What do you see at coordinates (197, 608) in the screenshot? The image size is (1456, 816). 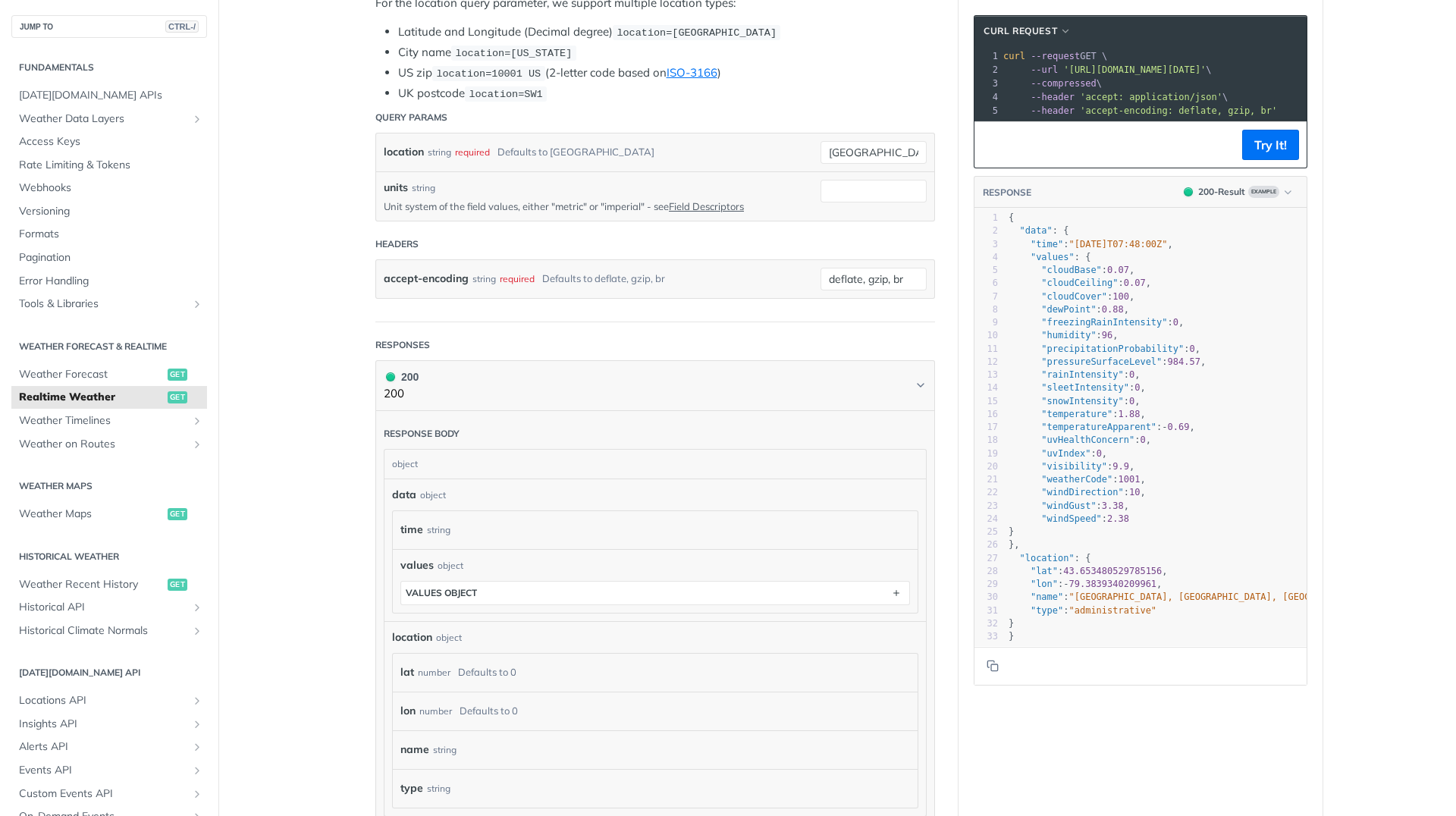 I see `button: Show subpages for Historical API` at bounding box center [197, 608].